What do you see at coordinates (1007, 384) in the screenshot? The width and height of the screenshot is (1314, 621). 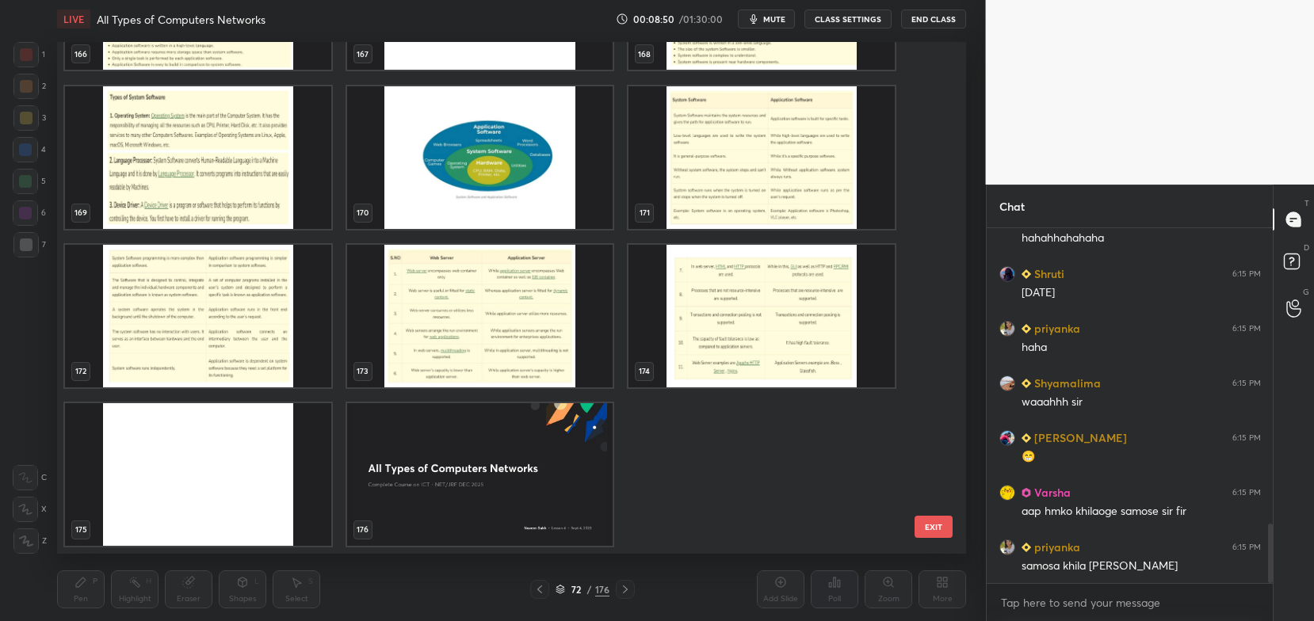 I see `img: b717d4c772334cd7883e8195646e80b7.jpg` at bounding box center [1007, 384].